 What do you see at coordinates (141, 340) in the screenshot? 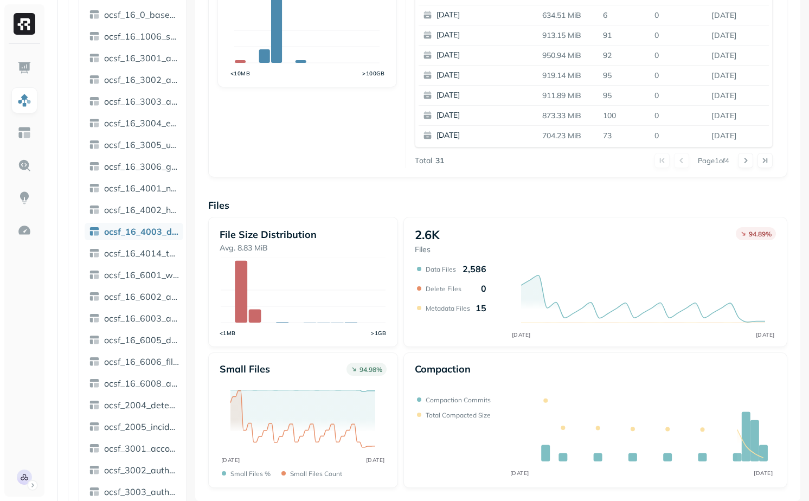
I see `span: ocsf_16_6005_datastore_activity` at bounding box center [141, 340].